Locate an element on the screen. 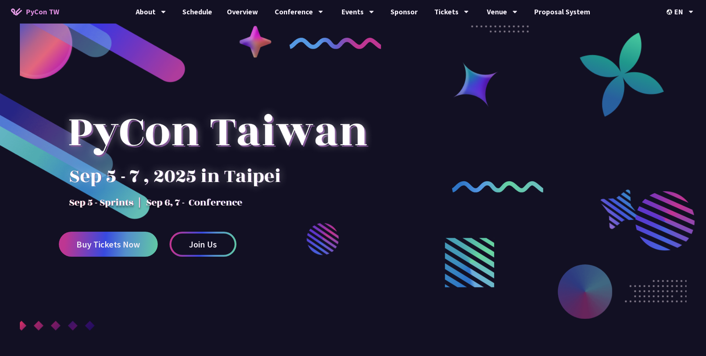 The height and width of the screenshot is (356, 706). span: Join Us is located at coordinates (203, 244).